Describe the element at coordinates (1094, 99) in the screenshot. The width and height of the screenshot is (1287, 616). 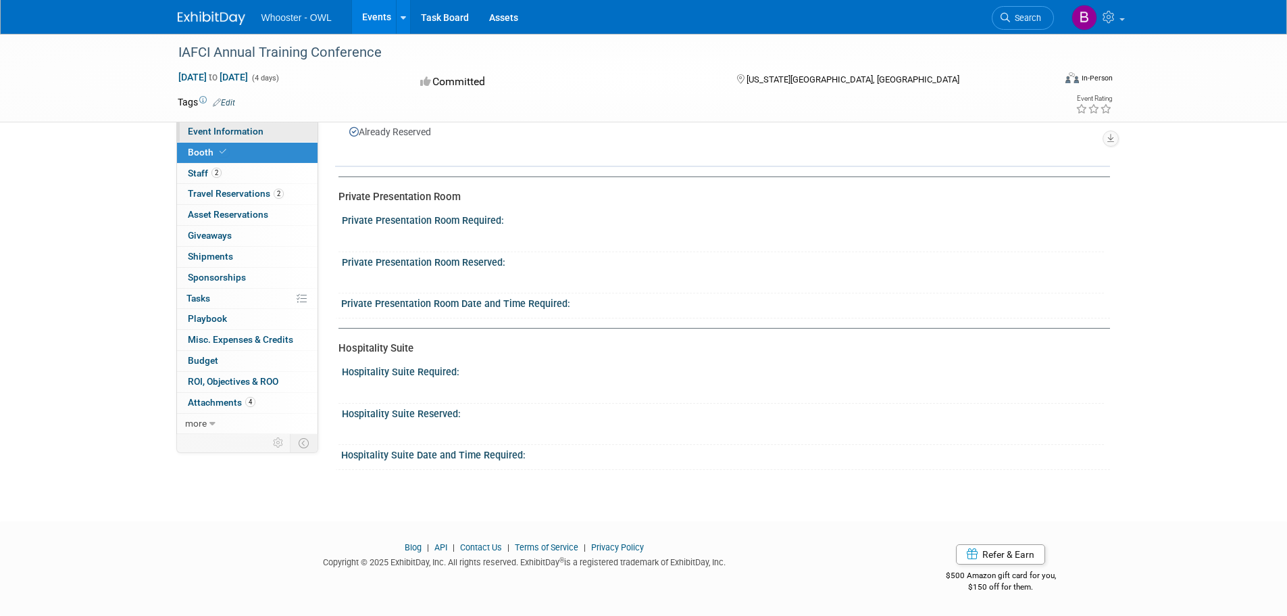
I see `div: Event Rating` at that location.